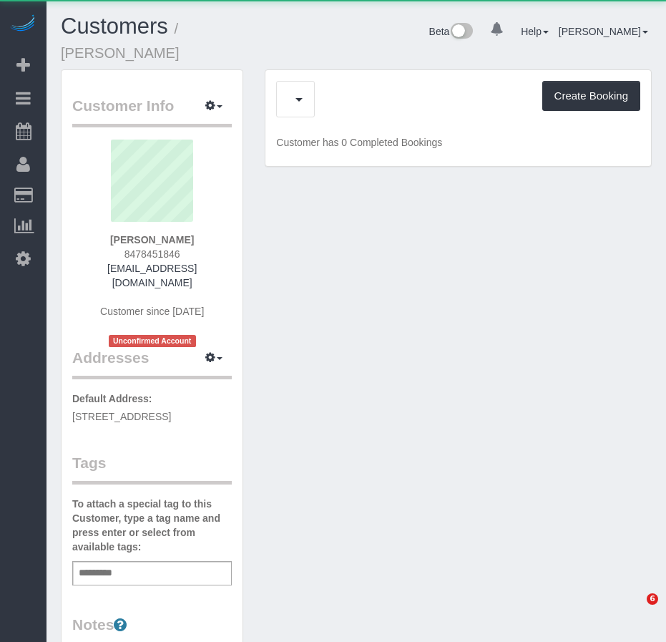  I want to click on span: Unconfirmed Account, so click(152, 341).